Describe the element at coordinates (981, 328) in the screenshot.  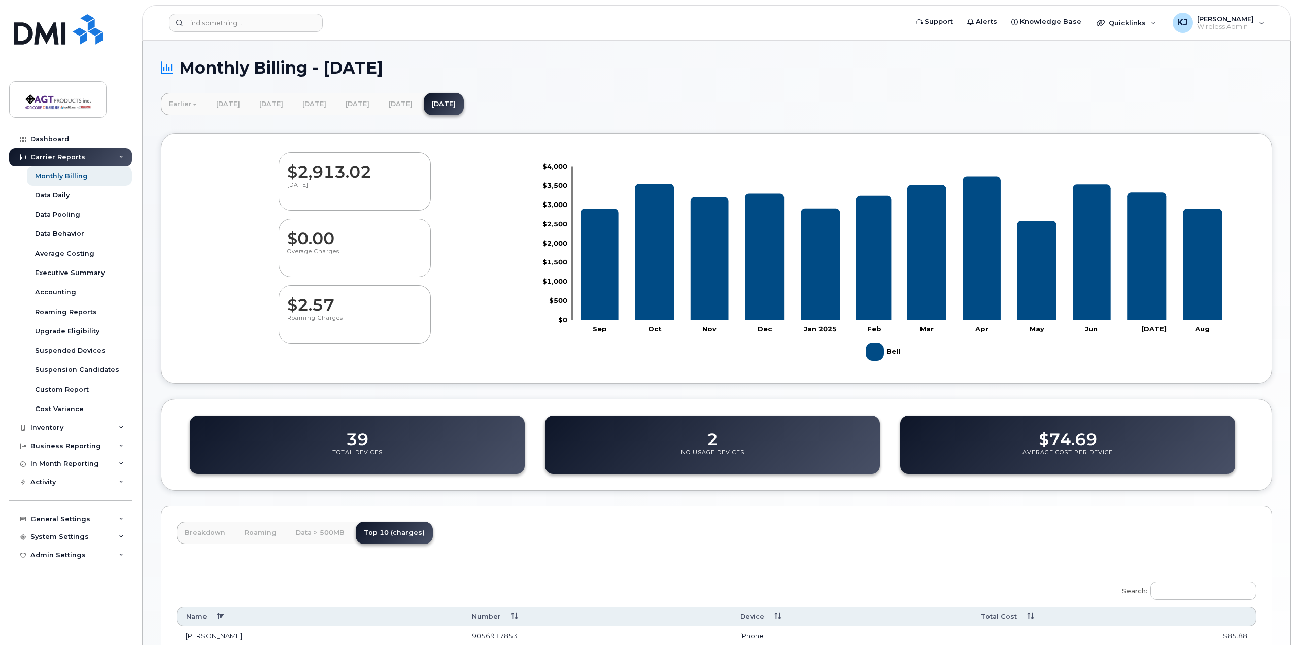
I see `tspan: Apr` at that location.